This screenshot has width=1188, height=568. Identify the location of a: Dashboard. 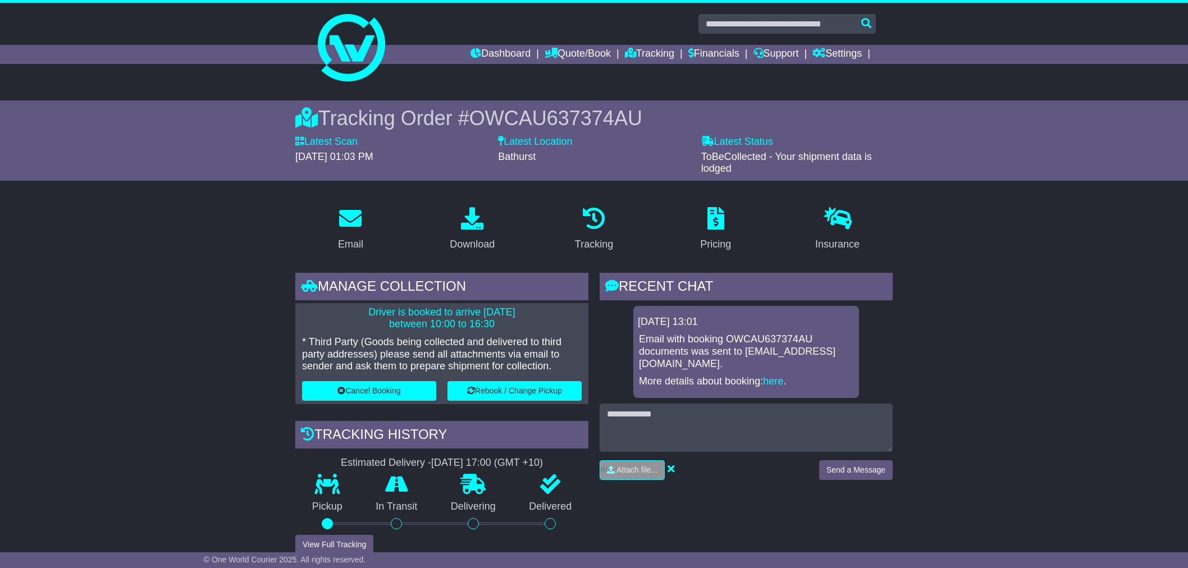
(500, 54).